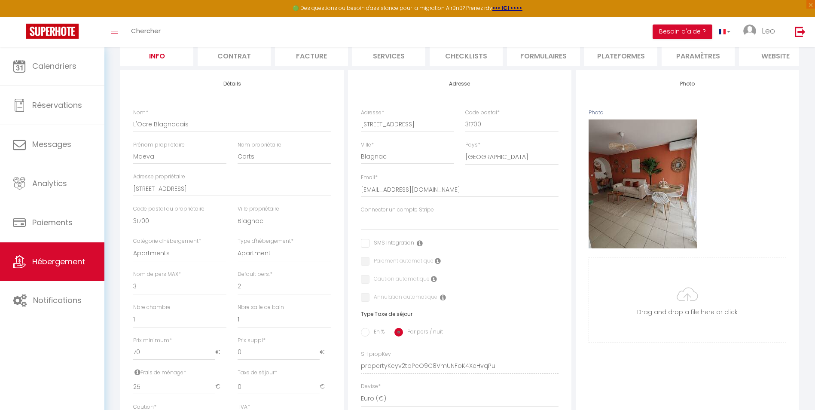 This screenshot has height=410, width=815. I want to click on h4: Adresse, so click(460, 84).